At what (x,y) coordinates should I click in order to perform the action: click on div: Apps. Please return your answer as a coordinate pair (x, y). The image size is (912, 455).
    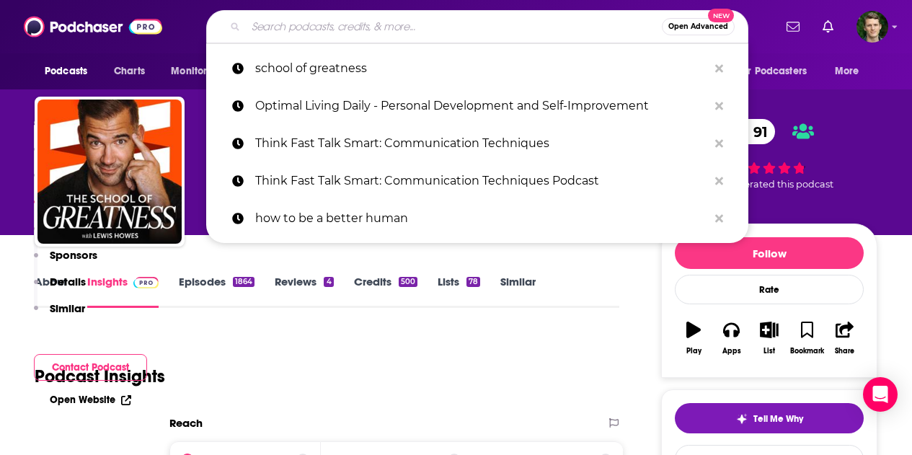
    Looking at the image, I should click on (732, 351).